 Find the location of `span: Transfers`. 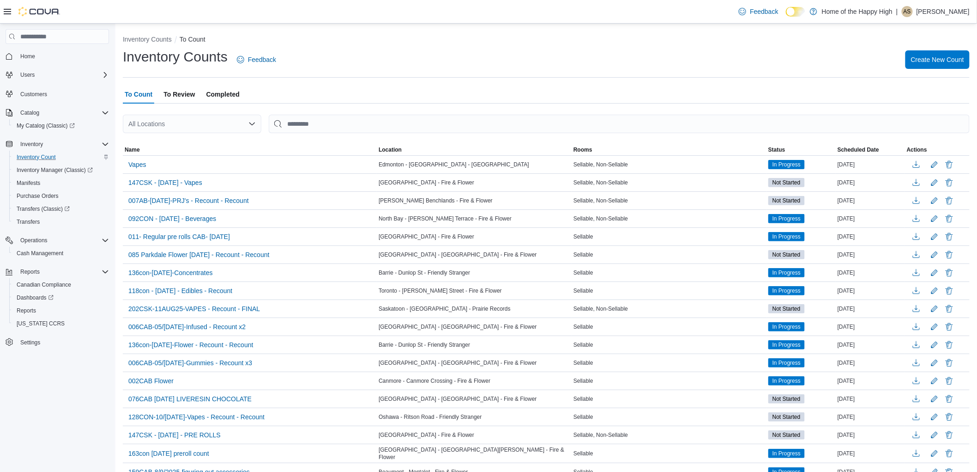

span: Transfers is located at coordinates (28, 222).